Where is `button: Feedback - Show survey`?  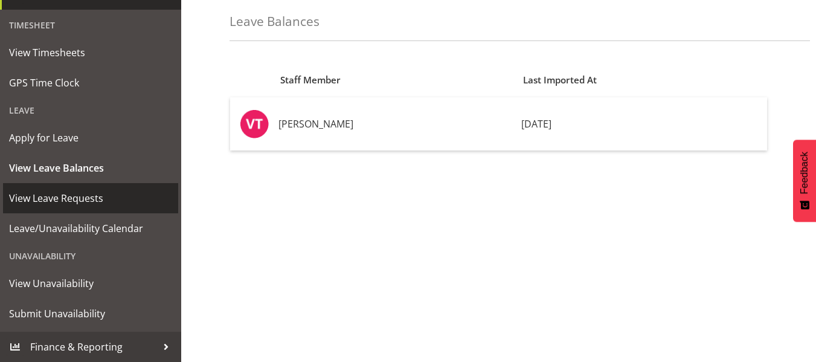 button: Feedback - Show survey is located at coordinates (805, 181).